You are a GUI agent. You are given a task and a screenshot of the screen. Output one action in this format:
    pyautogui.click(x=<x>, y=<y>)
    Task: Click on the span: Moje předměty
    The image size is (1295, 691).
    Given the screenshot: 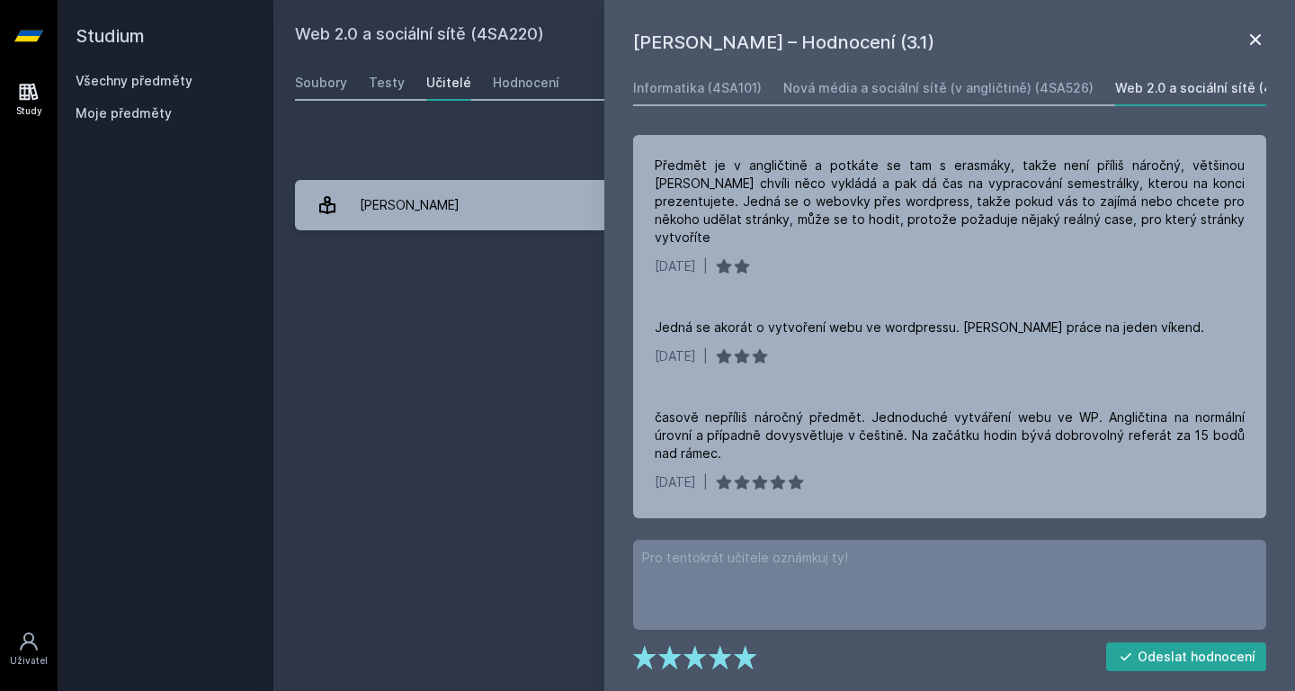 What is the action you would take?
    pyautogui.click(x=123, y=113)
    